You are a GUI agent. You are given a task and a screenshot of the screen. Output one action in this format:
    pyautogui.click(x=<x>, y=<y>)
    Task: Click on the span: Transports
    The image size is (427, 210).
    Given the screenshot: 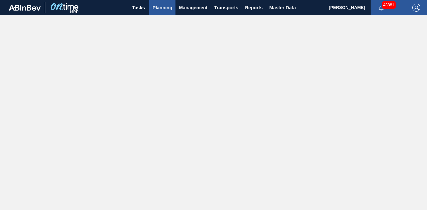 What is the action you would take?
    pyautogui.click(x=226, y=8)
    